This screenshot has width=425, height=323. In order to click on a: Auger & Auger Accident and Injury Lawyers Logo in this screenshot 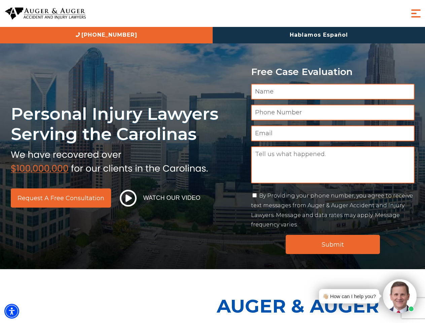, I will do `click(45, 13)`.